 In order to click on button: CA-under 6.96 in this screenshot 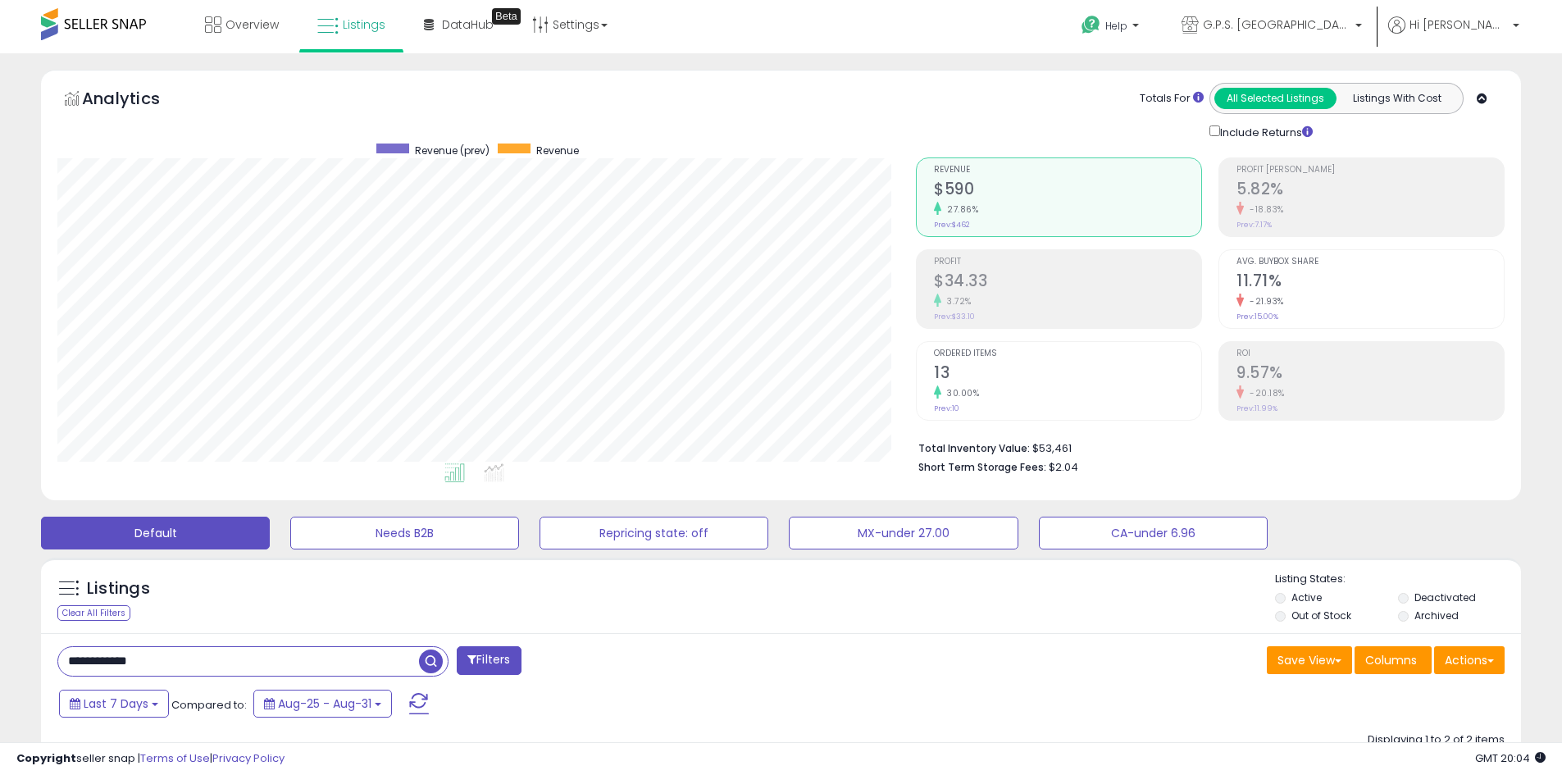, I will do `click(1153, 533)`.